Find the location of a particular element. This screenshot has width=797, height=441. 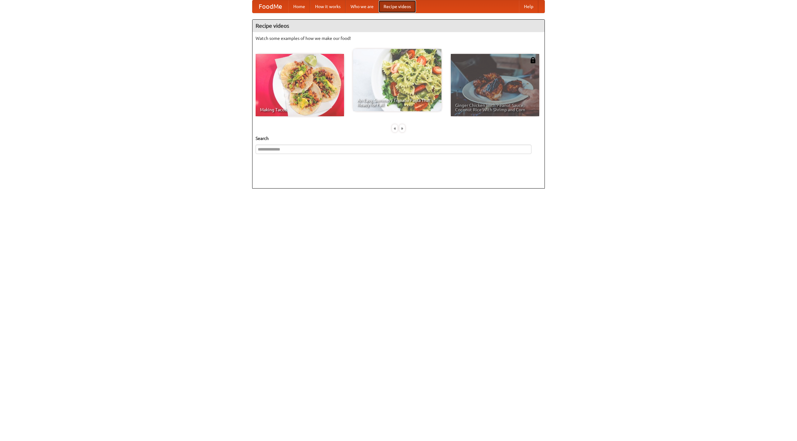

a: Who we are is located at coordinates (362, 7).